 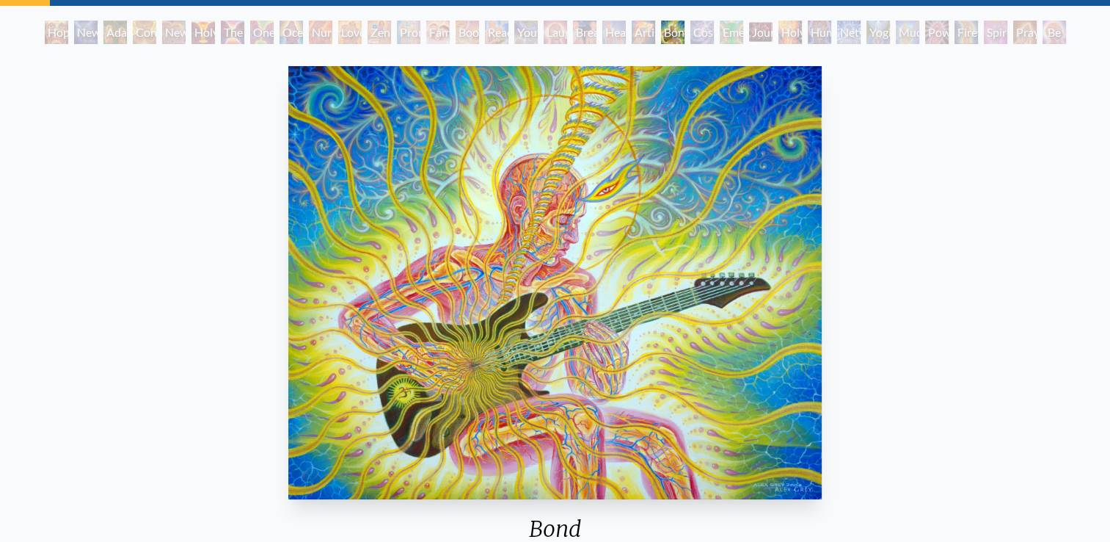 I want to click on div: Power to the Peaceful, so click(x=937, y=32).